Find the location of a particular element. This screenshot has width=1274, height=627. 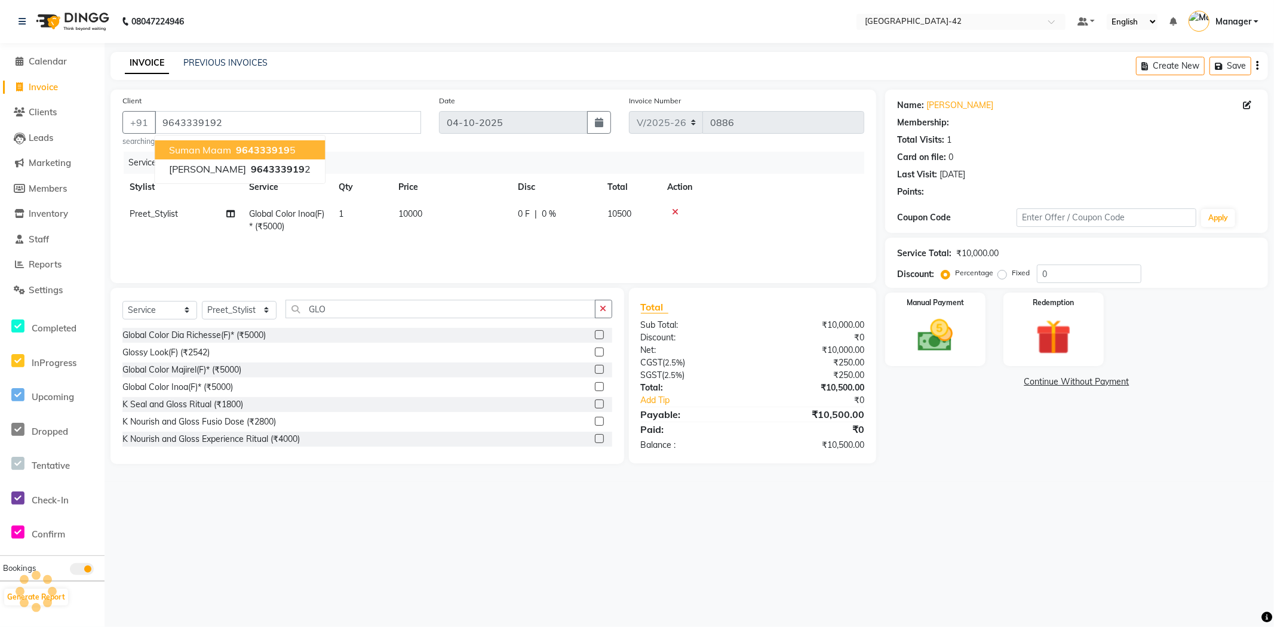

label: Fixed is located at coordinates (1021, 273).